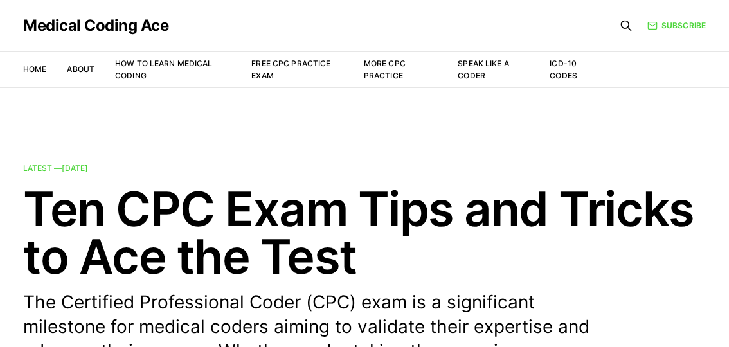 The height and width of the screenshot is (347, 729). I want to click on a: How to Learn Medical Coding, so click(163, 69).